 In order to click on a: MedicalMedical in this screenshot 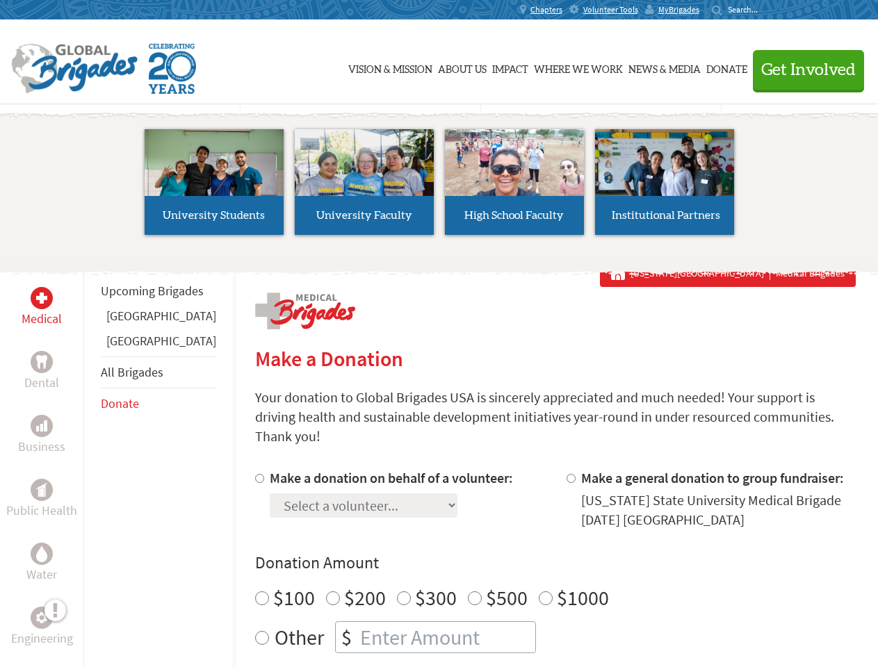, I will do `click(42, 308)`.